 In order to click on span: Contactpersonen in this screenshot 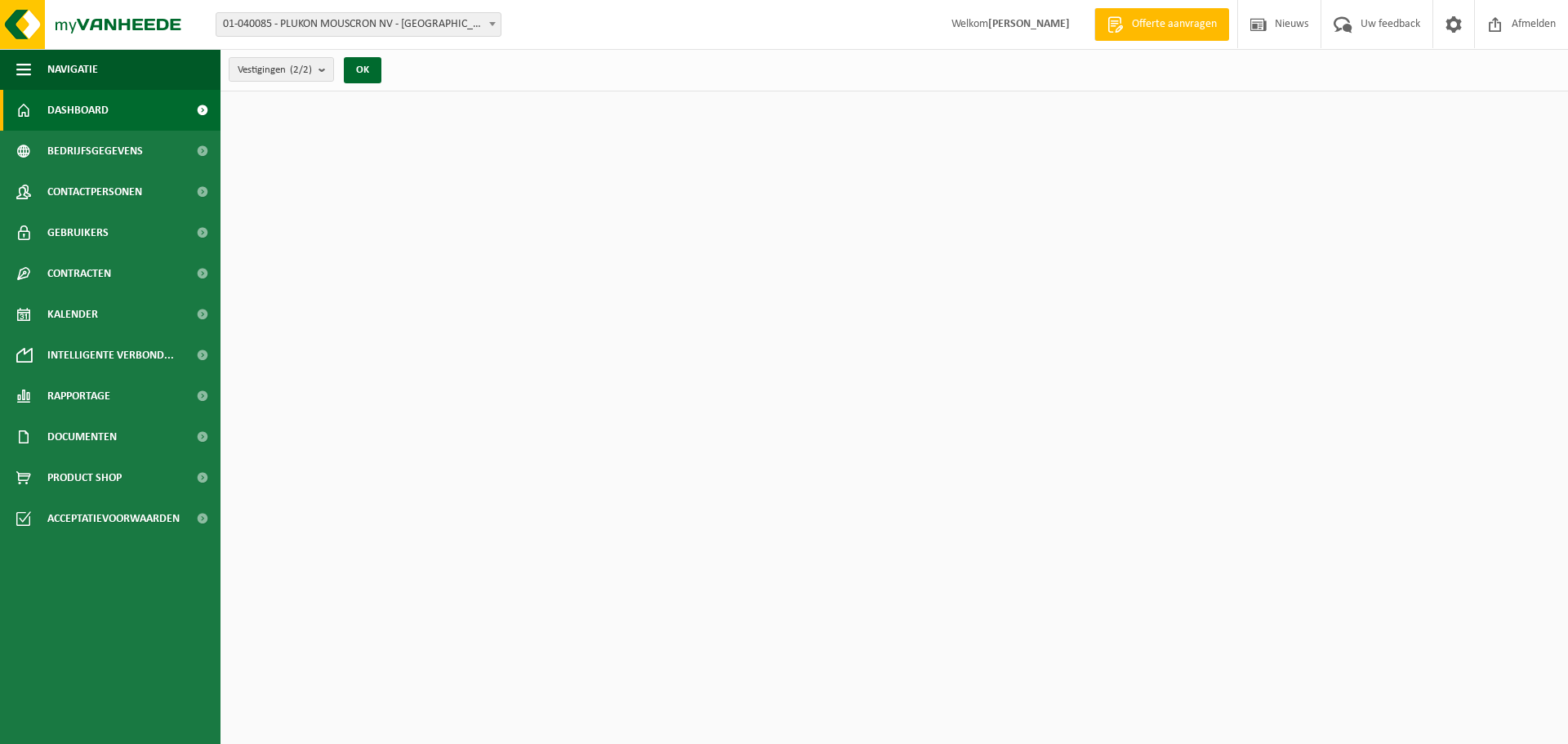, I will do `click(95, 192)`.